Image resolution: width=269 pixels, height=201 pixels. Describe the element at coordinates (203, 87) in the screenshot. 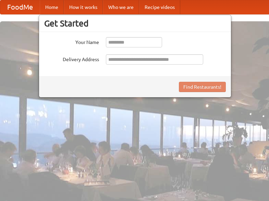

I see `button: Find Restaurants!` at that location.